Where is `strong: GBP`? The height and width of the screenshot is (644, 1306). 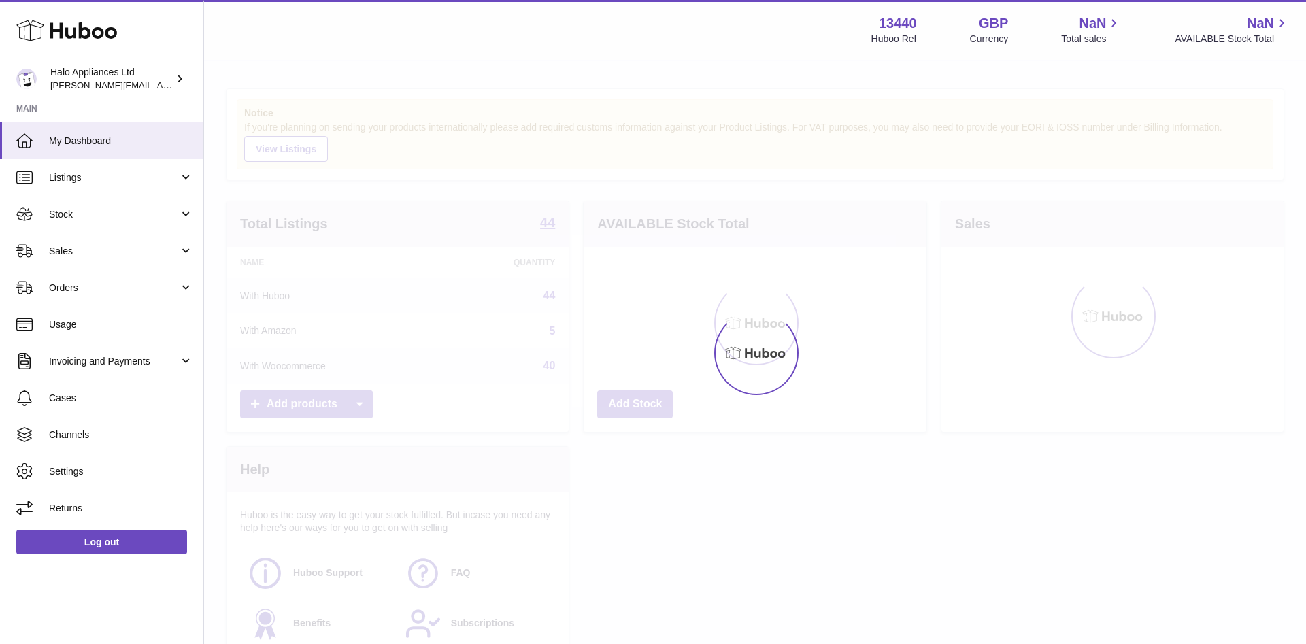
strong: GBP is located at coordinates (993, 23).